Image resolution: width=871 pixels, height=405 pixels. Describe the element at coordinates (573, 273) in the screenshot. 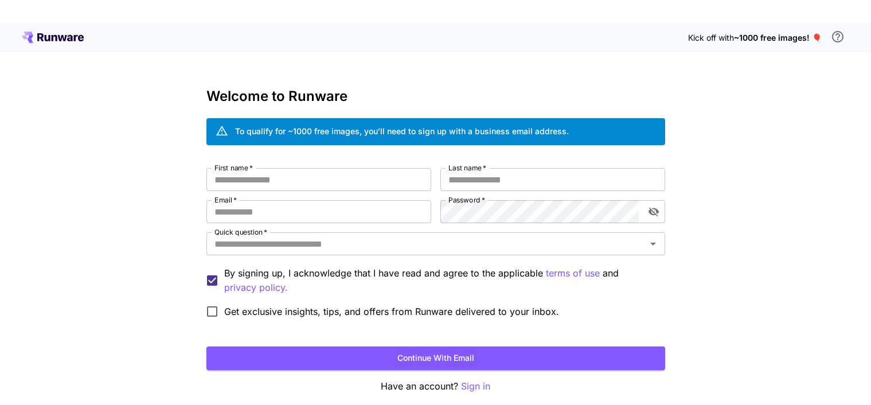

I see `button: By signing up, I acknowledge that I have read and agree to the applicable and privacy policy.` at that location.